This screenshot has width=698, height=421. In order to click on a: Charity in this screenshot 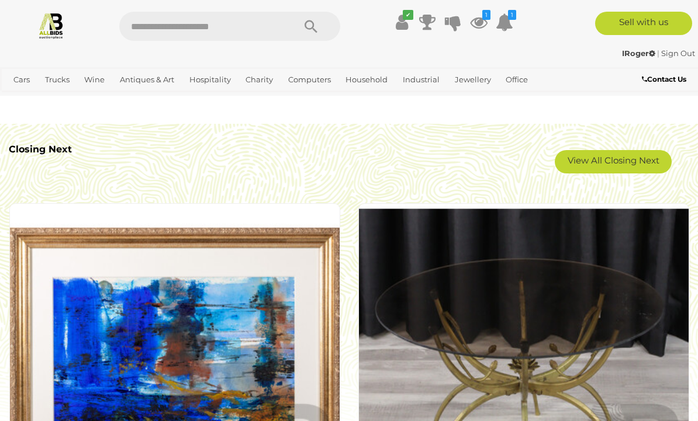, I will do `click(259, 79)`.